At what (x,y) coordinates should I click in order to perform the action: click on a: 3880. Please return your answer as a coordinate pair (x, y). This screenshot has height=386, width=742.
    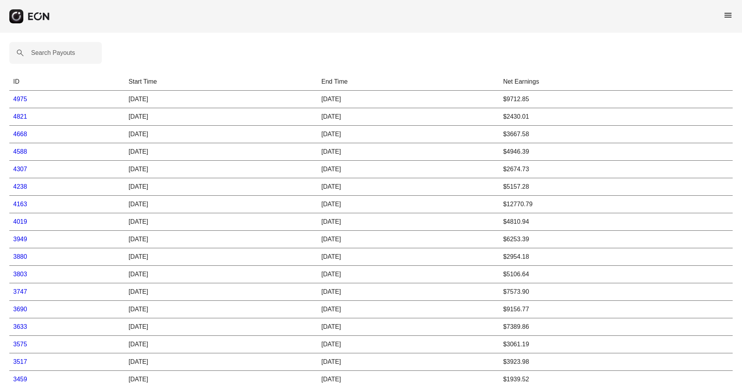
    Looking at the image, I should click on (20, 256).